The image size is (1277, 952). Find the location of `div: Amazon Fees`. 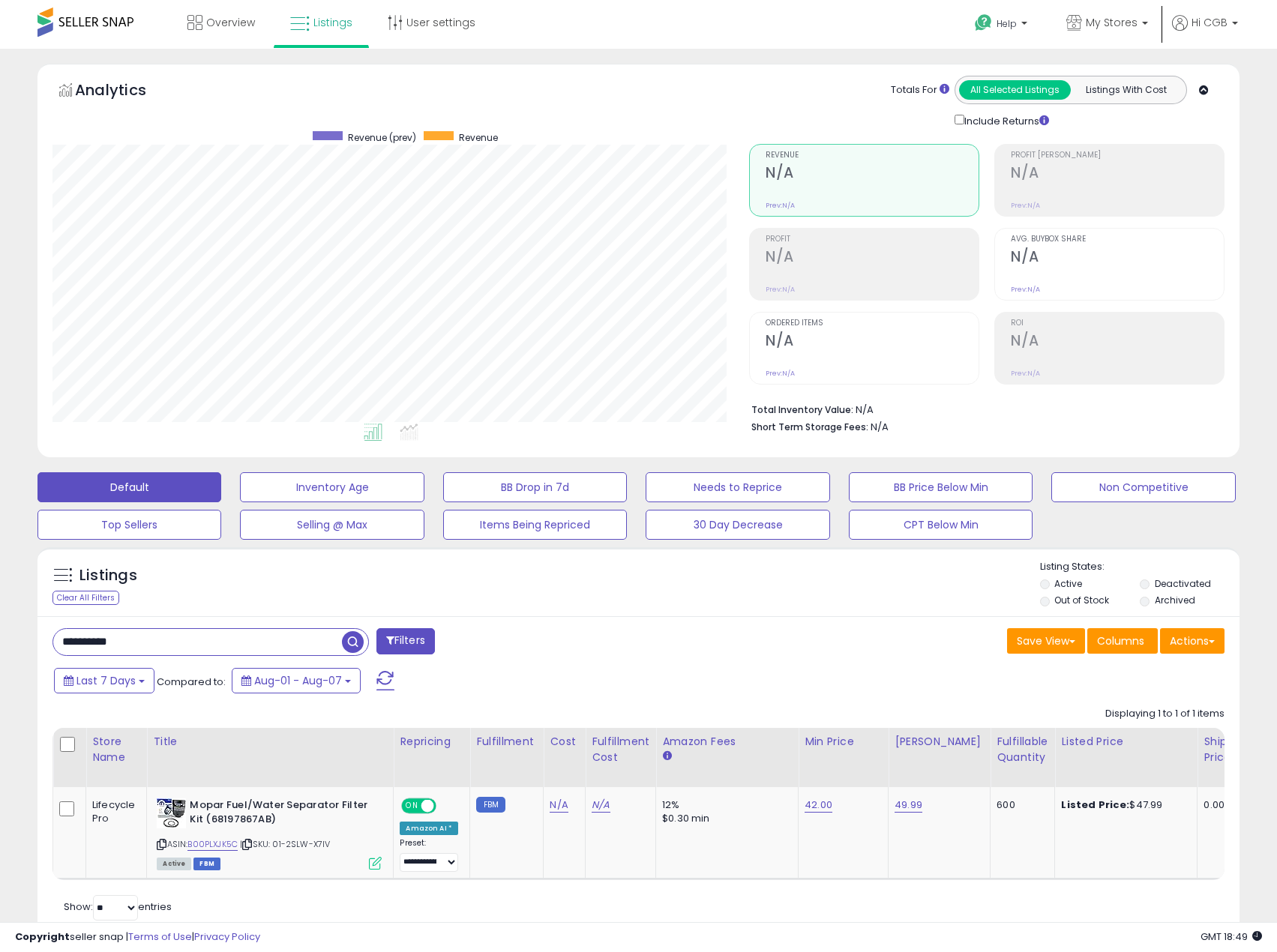

div: Amazon Fees is located at coordinates (727, 742).